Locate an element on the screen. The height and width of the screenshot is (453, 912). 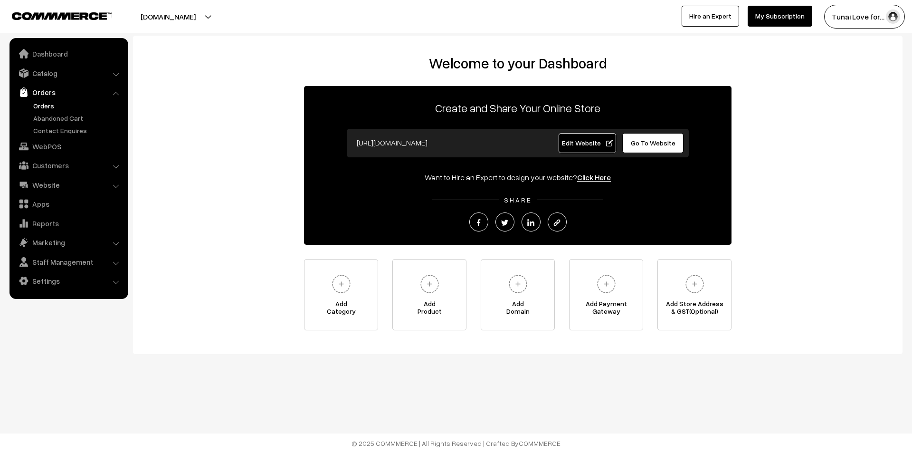
a: Add PaymentGateway is located at coordinates (606, 294).